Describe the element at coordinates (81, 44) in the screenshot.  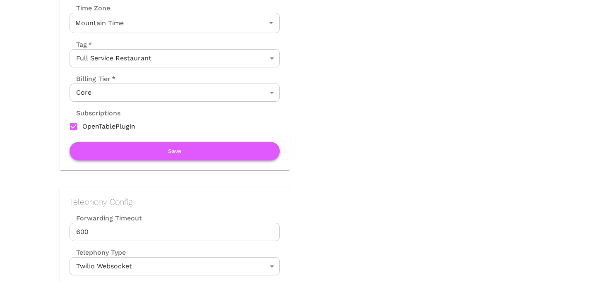
I see `label: Tag` at that location.